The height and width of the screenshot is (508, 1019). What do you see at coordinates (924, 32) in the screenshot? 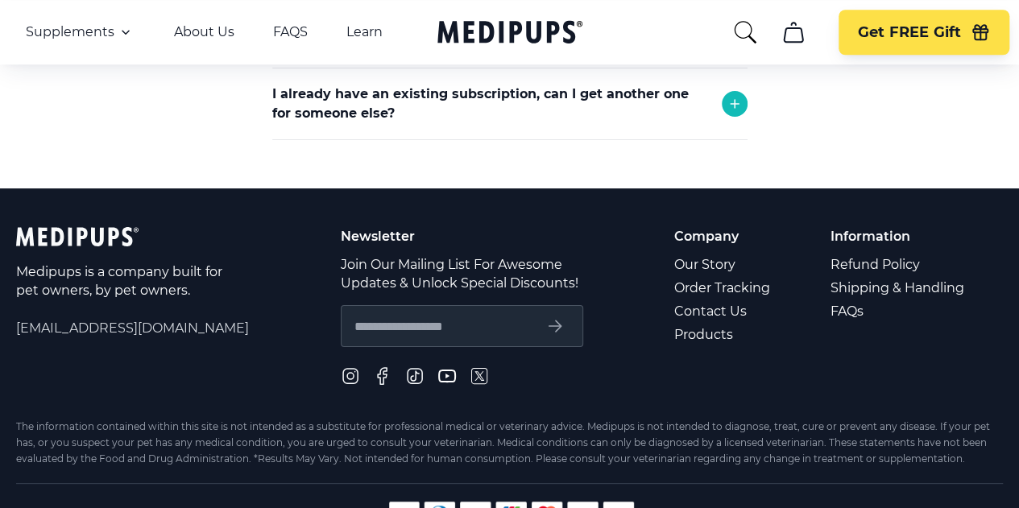
I see `button: Get FREE Gift` at bounding box center [924, 32].